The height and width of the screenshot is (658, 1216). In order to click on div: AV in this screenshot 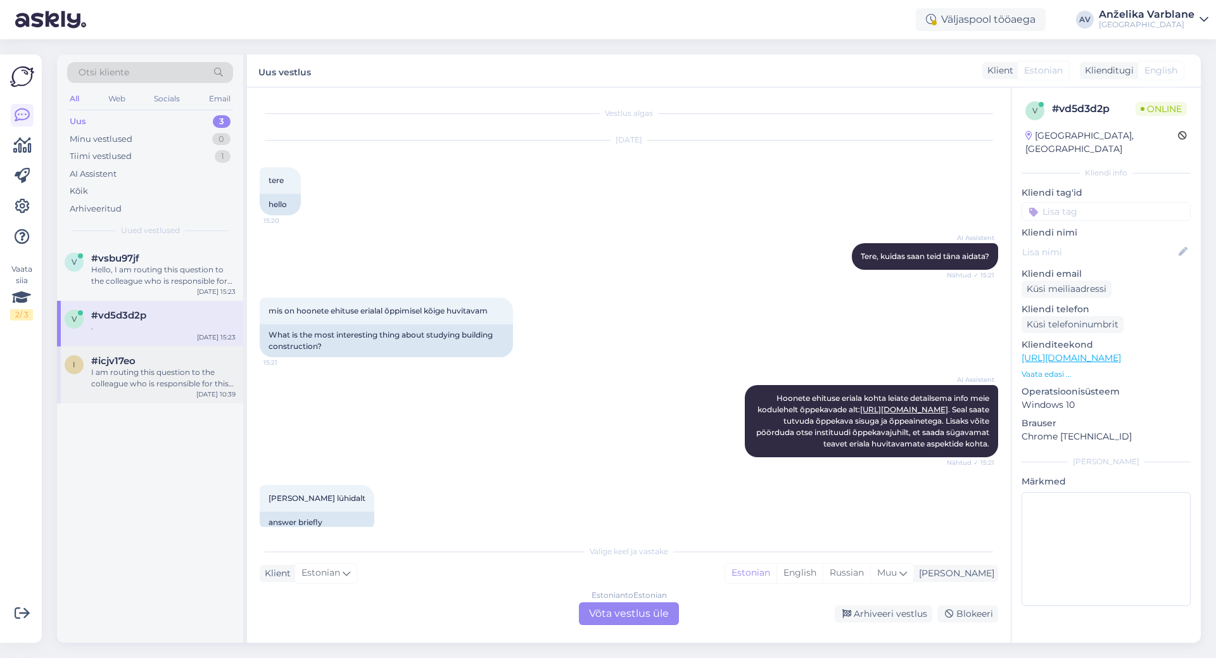, I will do `click(1085, 20)`.